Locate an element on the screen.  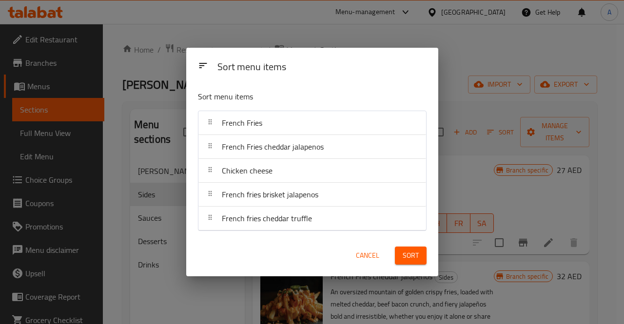
div: French Fries is located at coordinates (312, 123).